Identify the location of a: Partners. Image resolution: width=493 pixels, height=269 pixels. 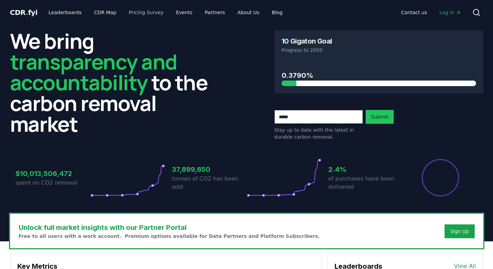
(215, 12).